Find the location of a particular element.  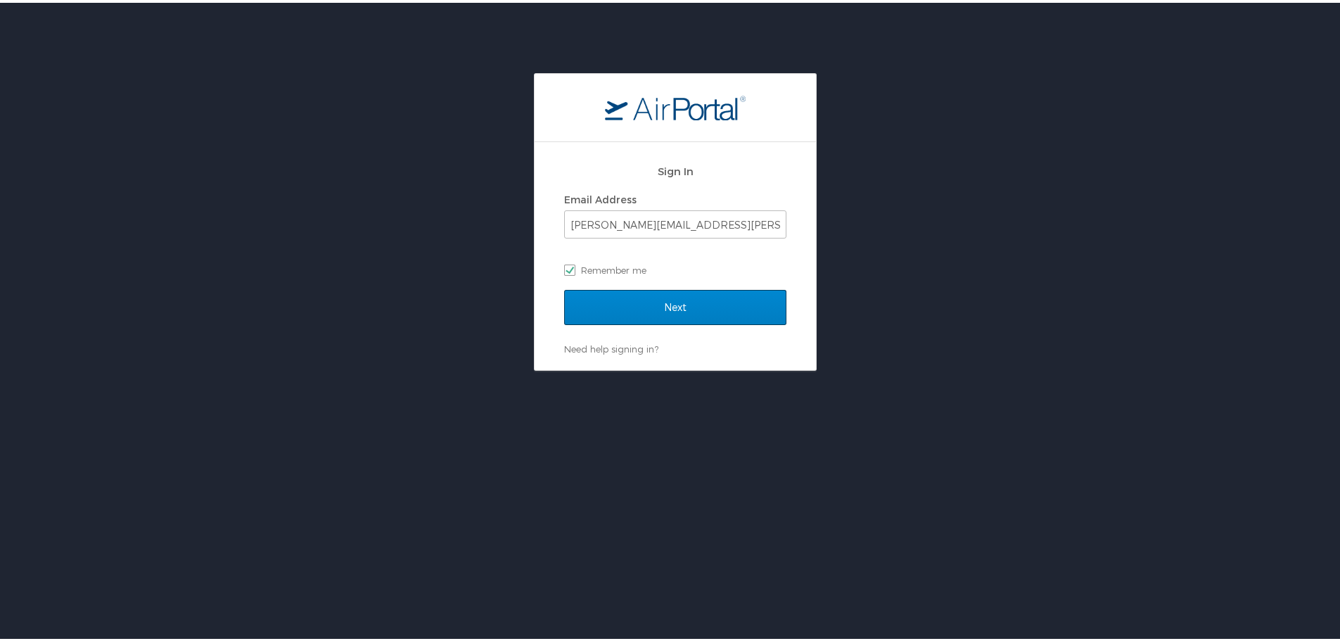

input: Next is located at coordinates (675, 305).